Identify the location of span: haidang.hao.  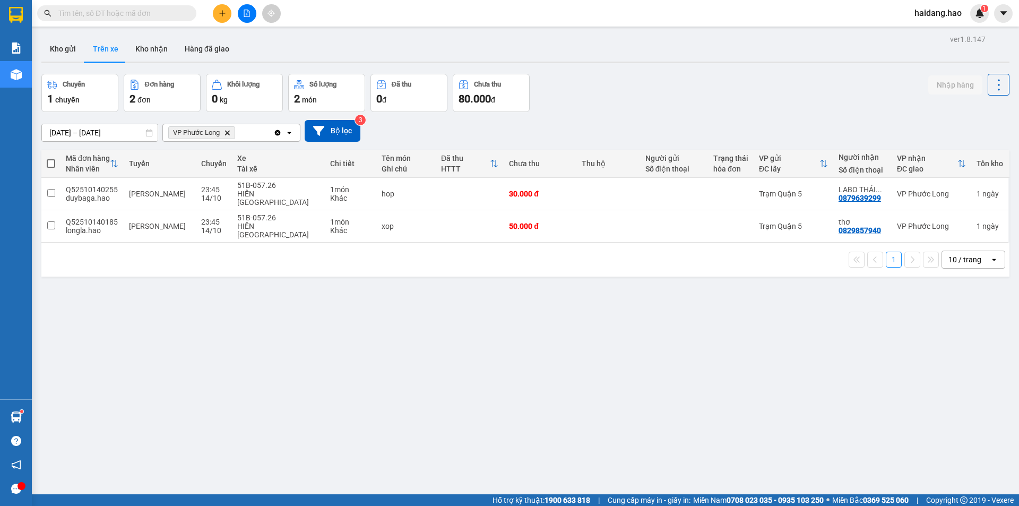
(938, 13).